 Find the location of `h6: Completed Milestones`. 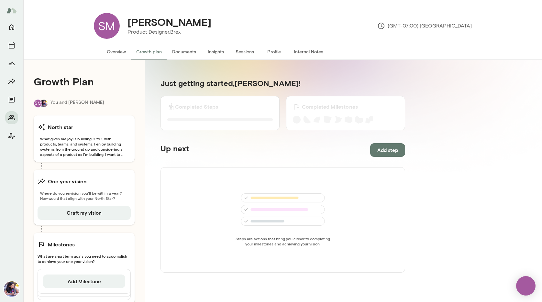

h6: Completed Milestones is located at coordinates (329, 107).